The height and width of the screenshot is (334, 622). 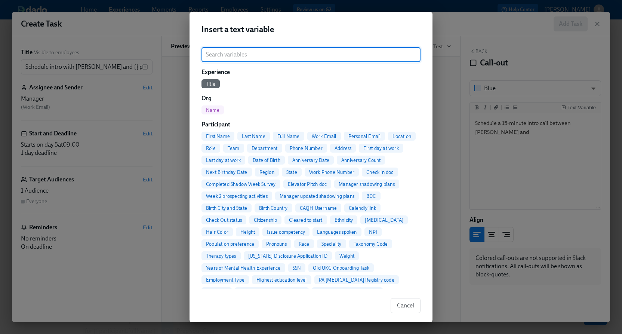 I want to click on span: Ethnicity, so click(x=344, y=220).